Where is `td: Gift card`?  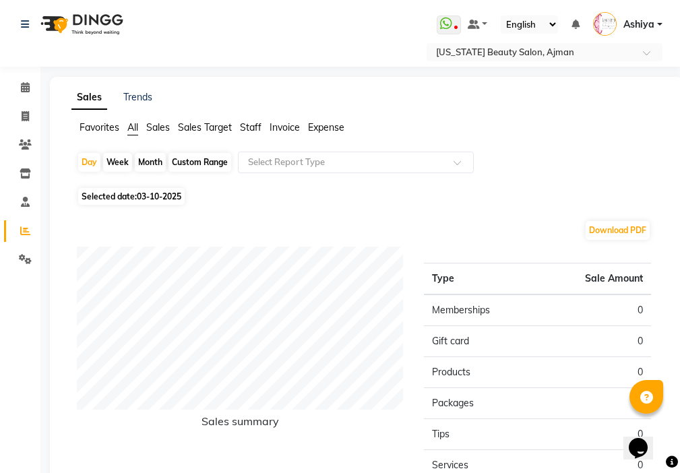 td: Gift card is located at coordinates (480, 341).